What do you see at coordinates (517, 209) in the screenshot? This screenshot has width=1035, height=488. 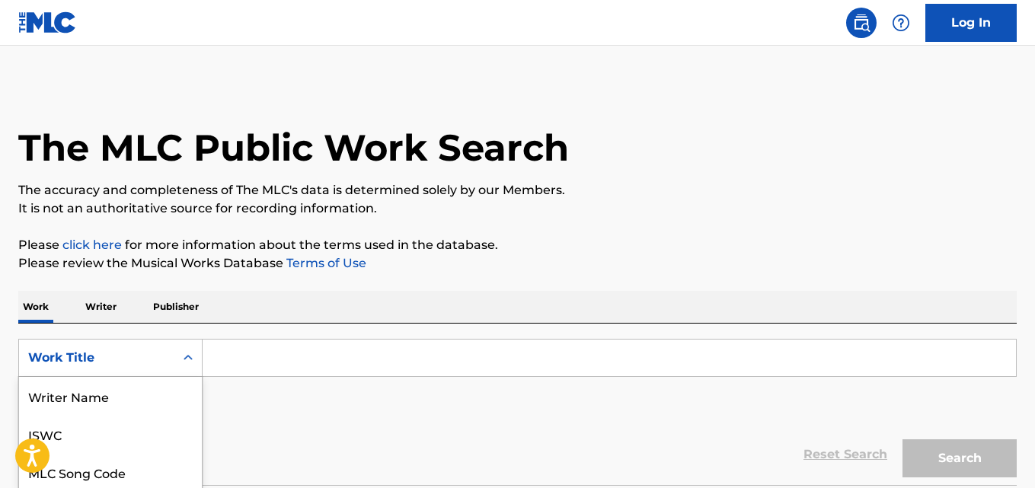 I see `p: It is not an authoritative source for recording information.` at bounding box center [517, 209].